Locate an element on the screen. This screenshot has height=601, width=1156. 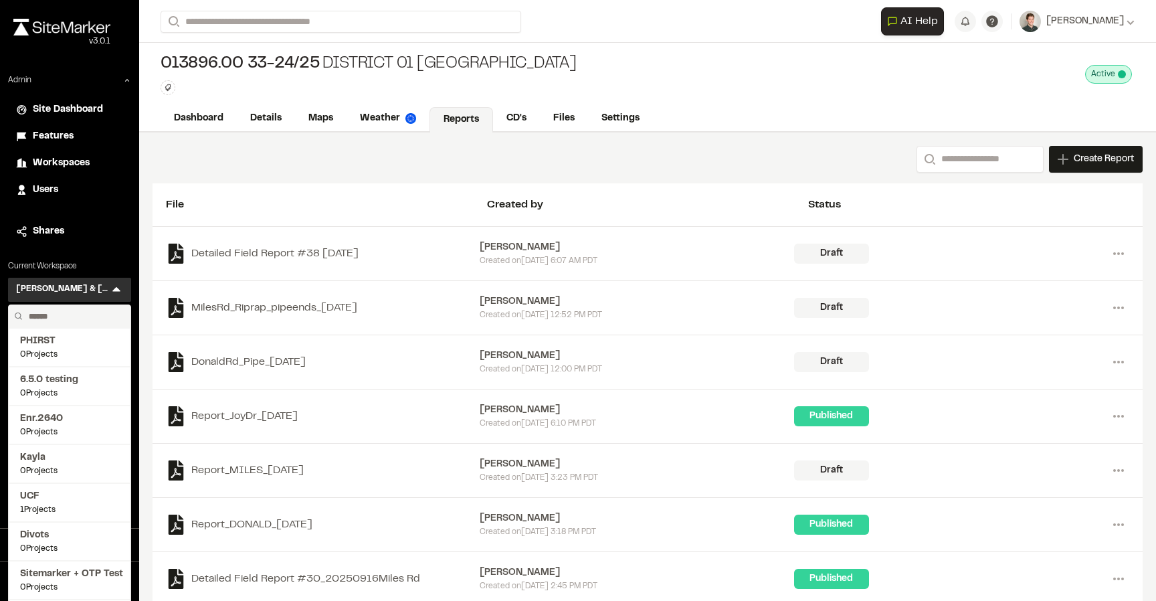
img: User is located at coordinates (1030, 21).